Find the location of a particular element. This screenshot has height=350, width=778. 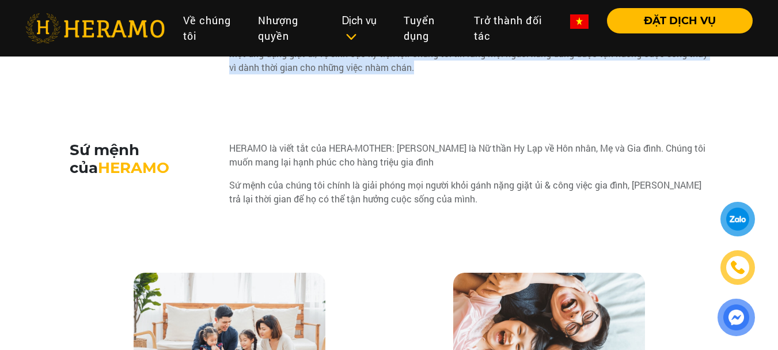

a: phone-icon is located at coordinates (738, 267).